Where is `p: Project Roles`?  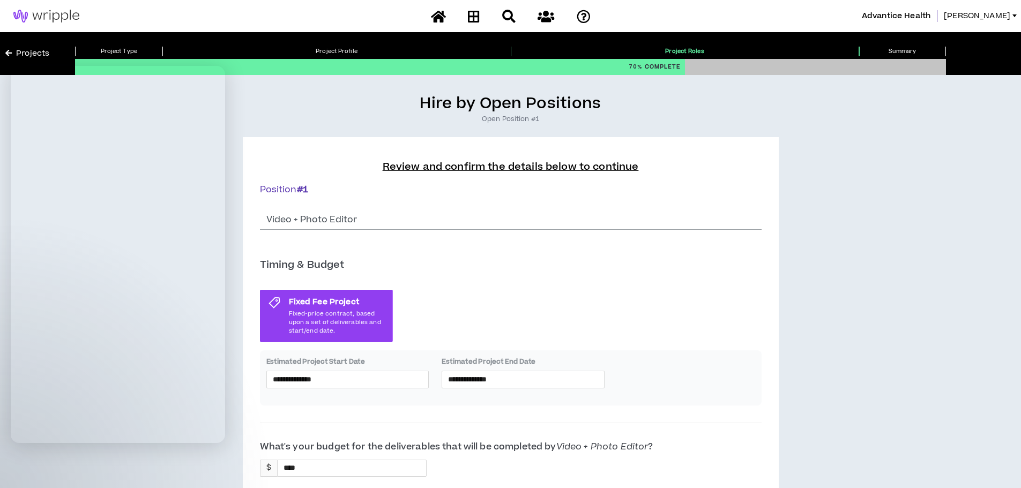 p: Project Roles is located at coordinates (685, 51).